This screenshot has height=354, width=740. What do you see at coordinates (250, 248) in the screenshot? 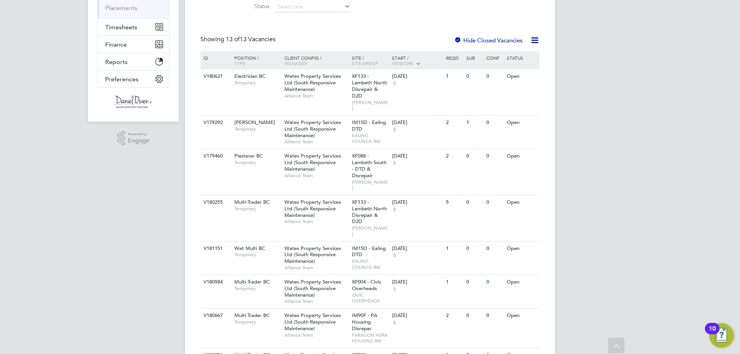
I see `span: Wet Multi BC` at bounding box center [250, 248].